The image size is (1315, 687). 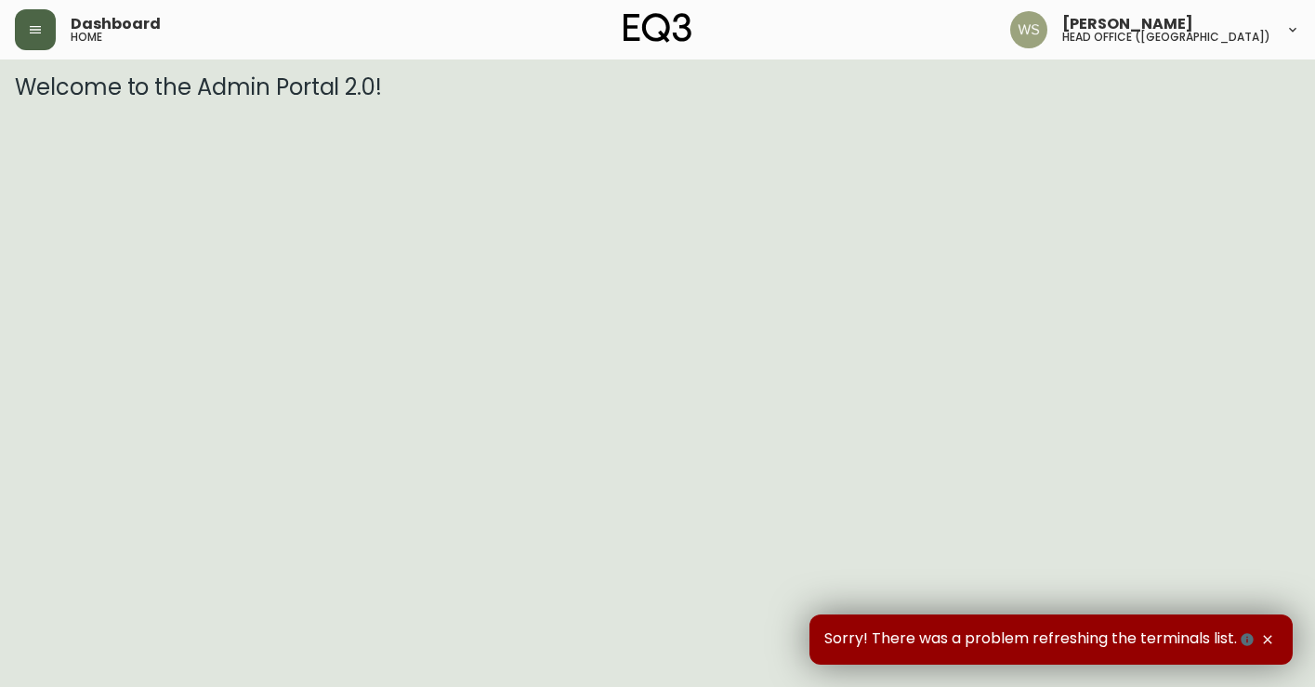 What do you see at coordinates (1041, 639) in the screenshot?
I see `span: Sorry! There was a problem refreshing the terminals list.` at bounding box center [1041, 639].